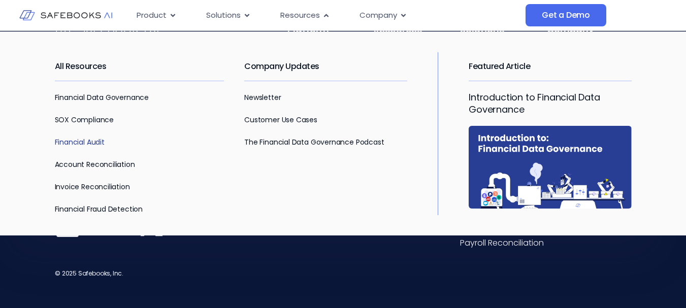 The height and width of the screenshot is (308, 686). What do you see at coordinates (378, 15) in the screenshot?
I see `span: Company` at bounding box center [378, 15].